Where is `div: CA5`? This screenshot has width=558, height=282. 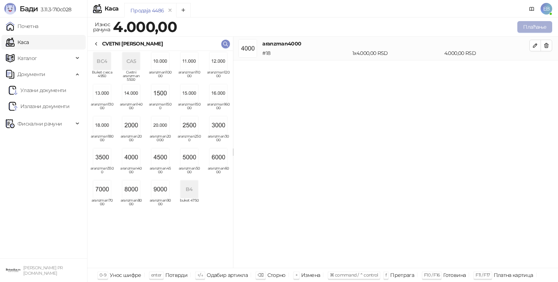
div: CA5 is located at coordinates (131, 61).